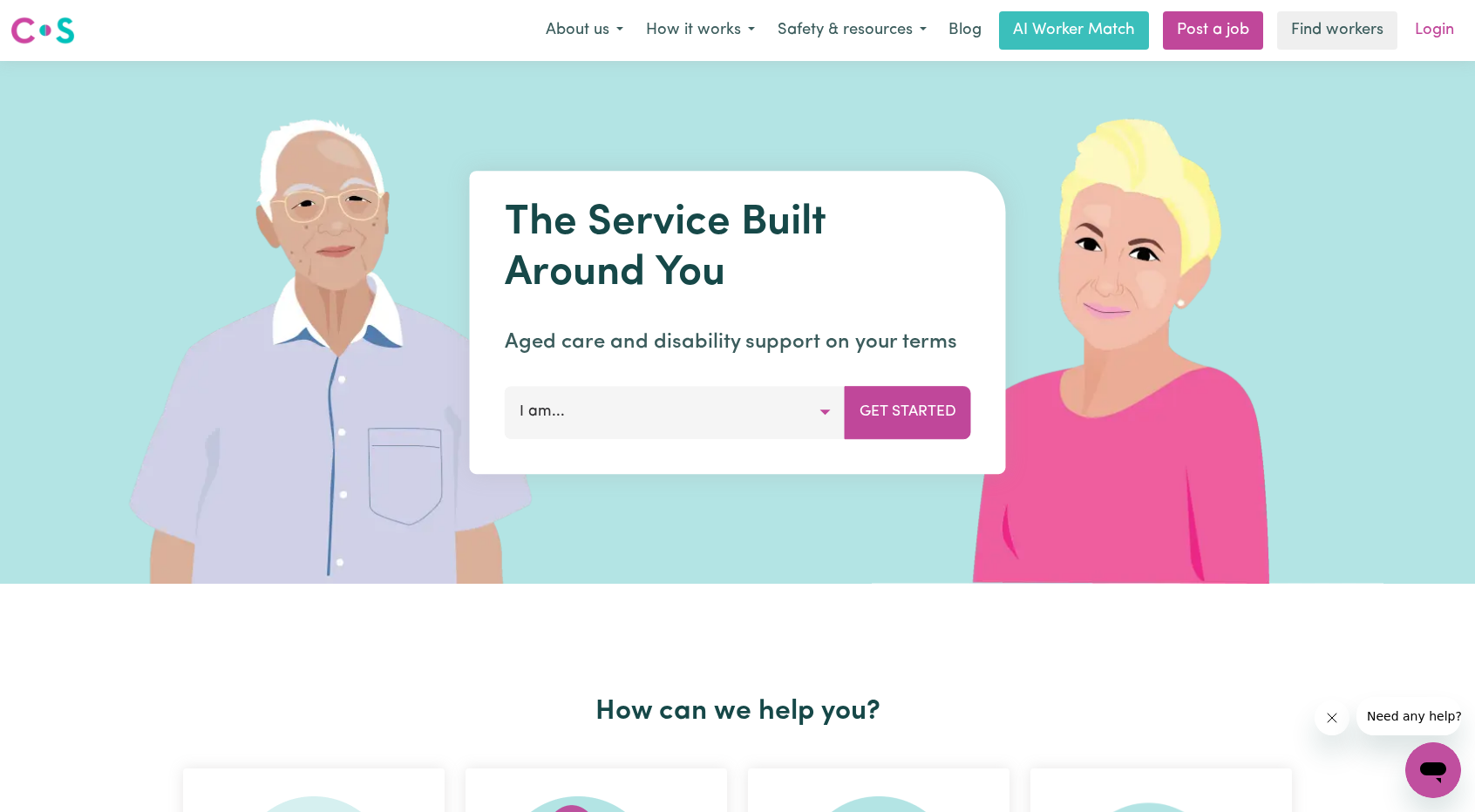 The image size is (1475, 812). Describe the element at coordinates (43, 31) in the screenshot. I see `a: Careseekers logo` at that location.